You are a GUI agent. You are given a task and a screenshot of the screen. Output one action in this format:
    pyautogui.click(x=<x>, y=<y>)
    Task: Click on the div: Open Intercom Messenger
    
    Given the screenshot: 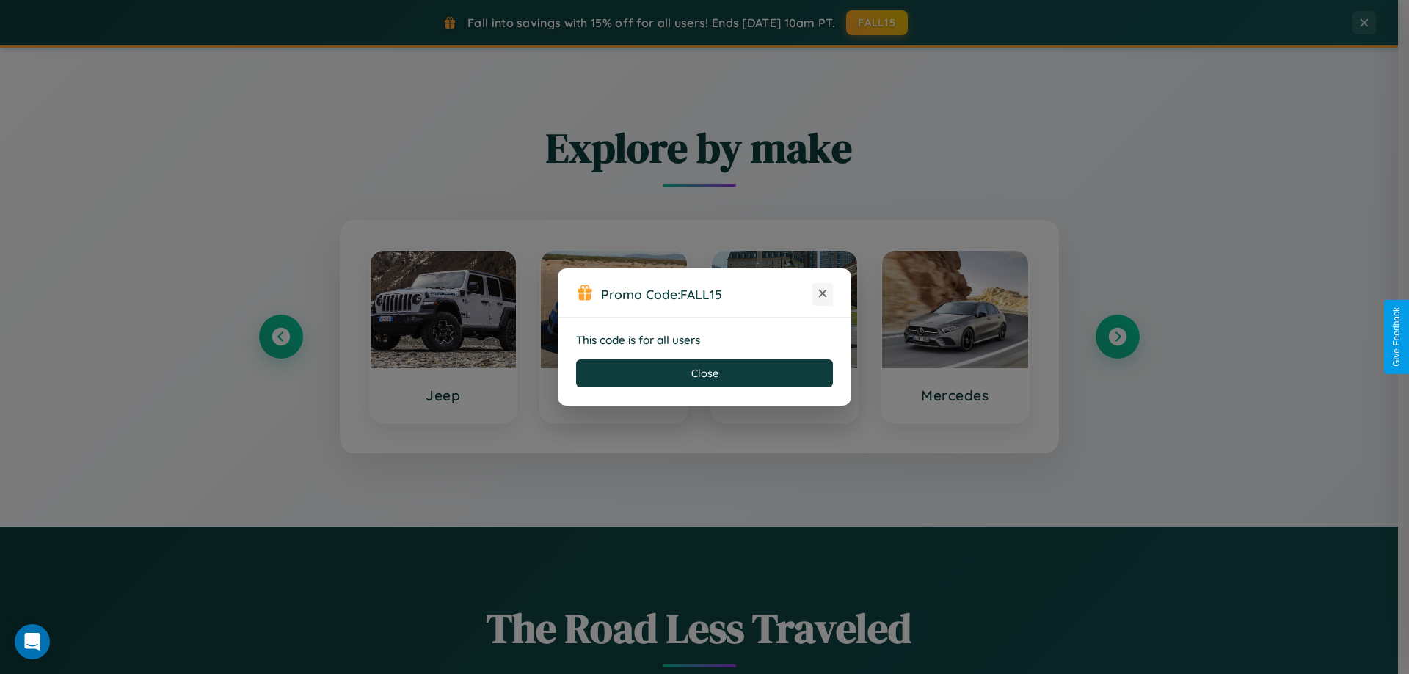 What is the action you would take?
    pyautogui.click(x=32, y=642)
    